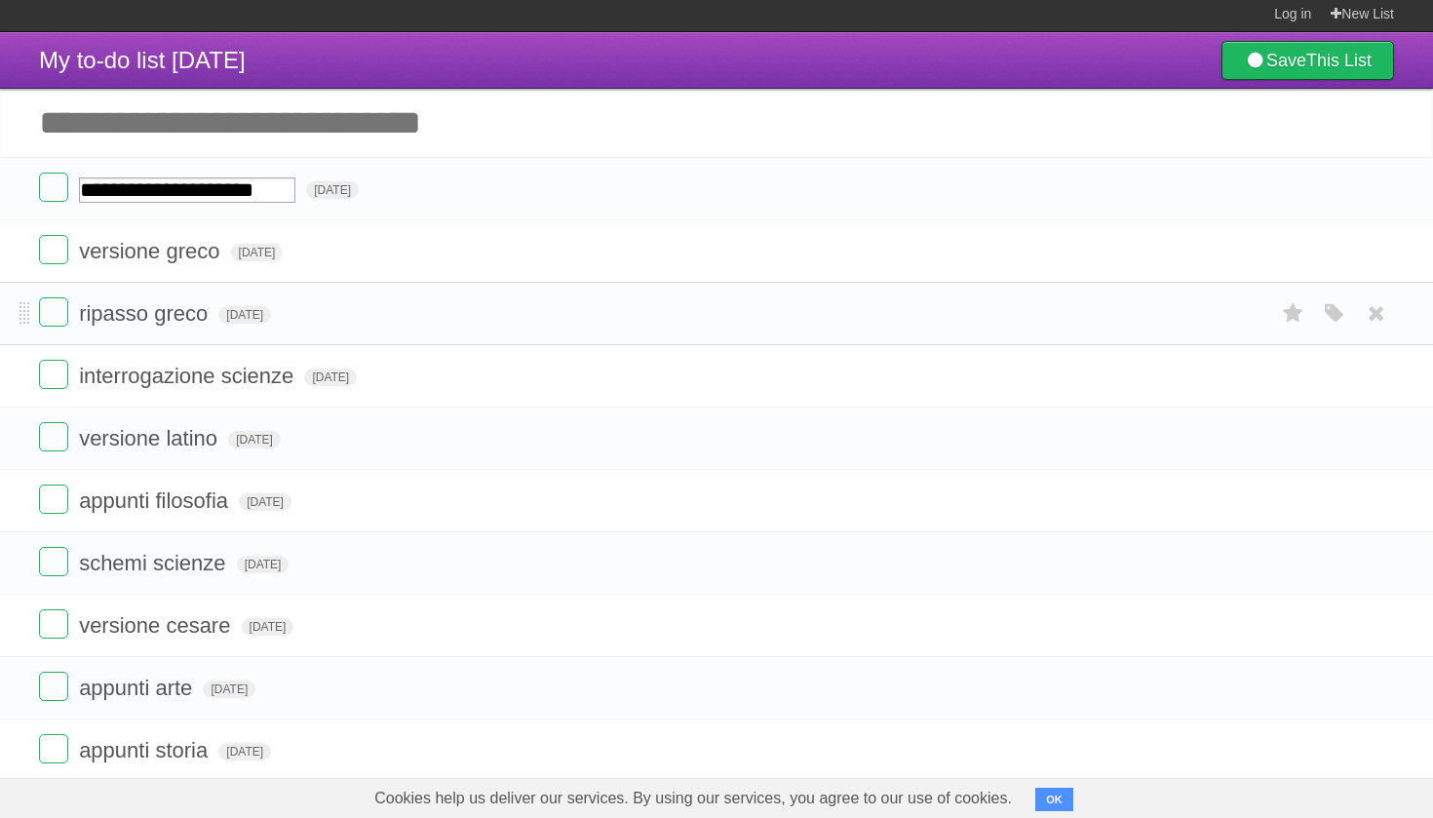 This screenshot has height=818, width=1433. I want to click on span: versione cesare, so click(157, 625).